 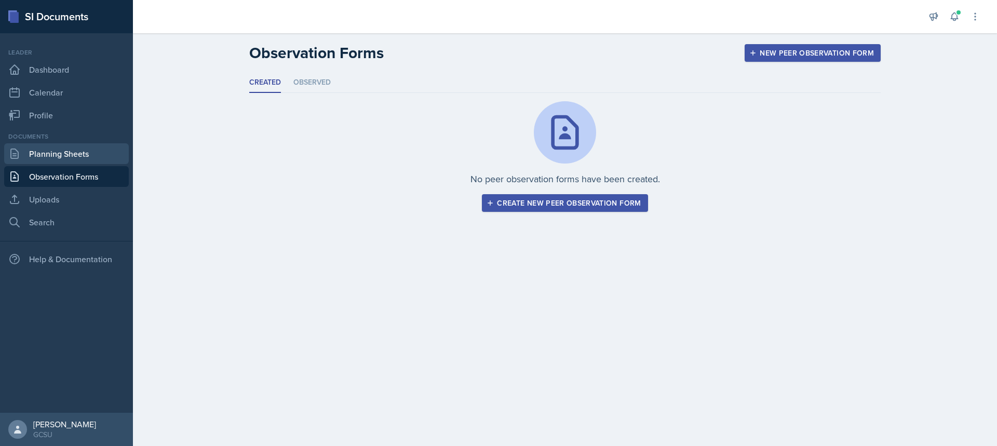 What do you see at coordinates (812, 53) in the screenshot?
I see `button: New Peer Observation Form` at bounding box center [812, 53].